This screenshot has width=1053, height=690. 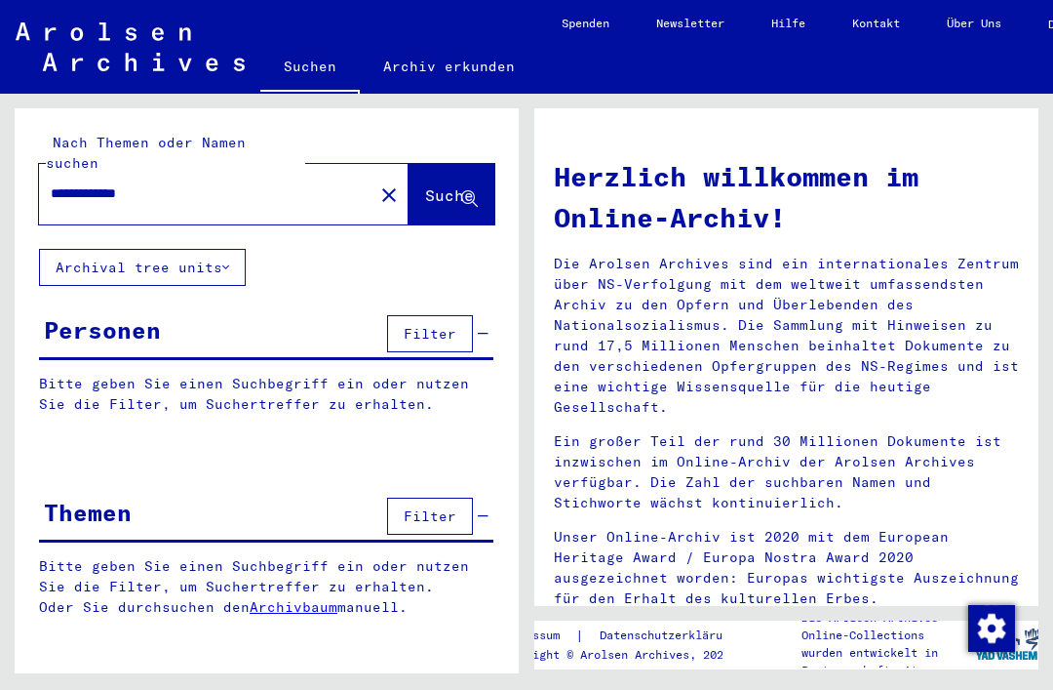 I want to click on p: Die Arolsen Archives sind ein internationales Zentrum über NS-Verfolgung mit dem weltweit umfasse..., so click(x=786, y=335).